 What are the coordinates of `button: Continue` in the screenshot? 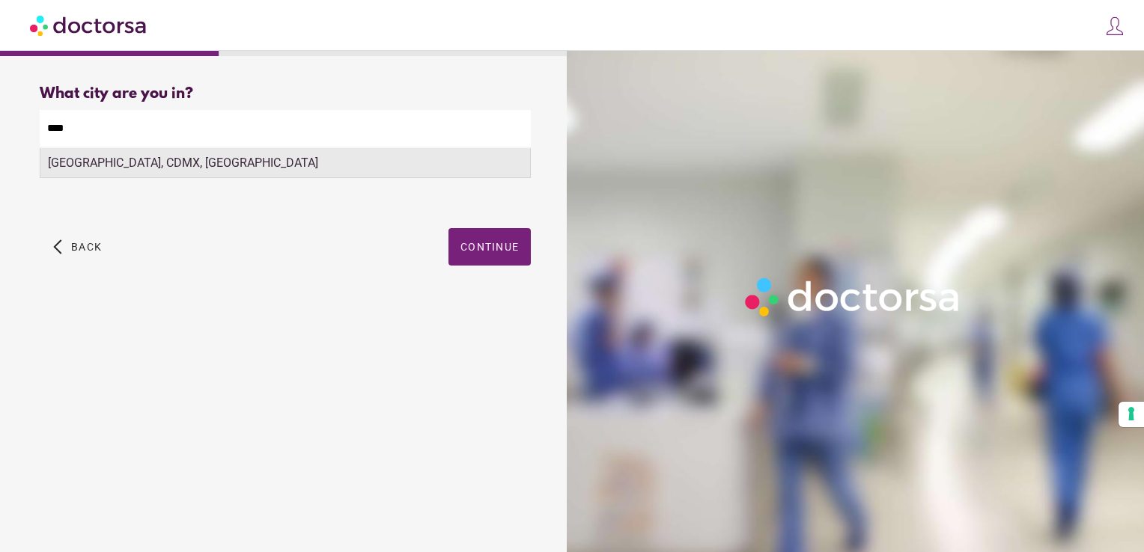 It's located at (489, 247).